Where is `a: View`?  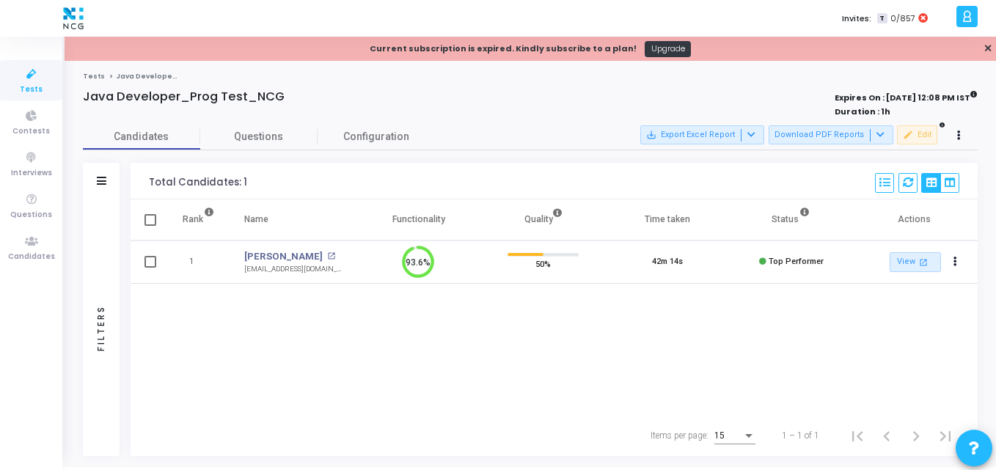
a: View is located at coordinates (916, 262).